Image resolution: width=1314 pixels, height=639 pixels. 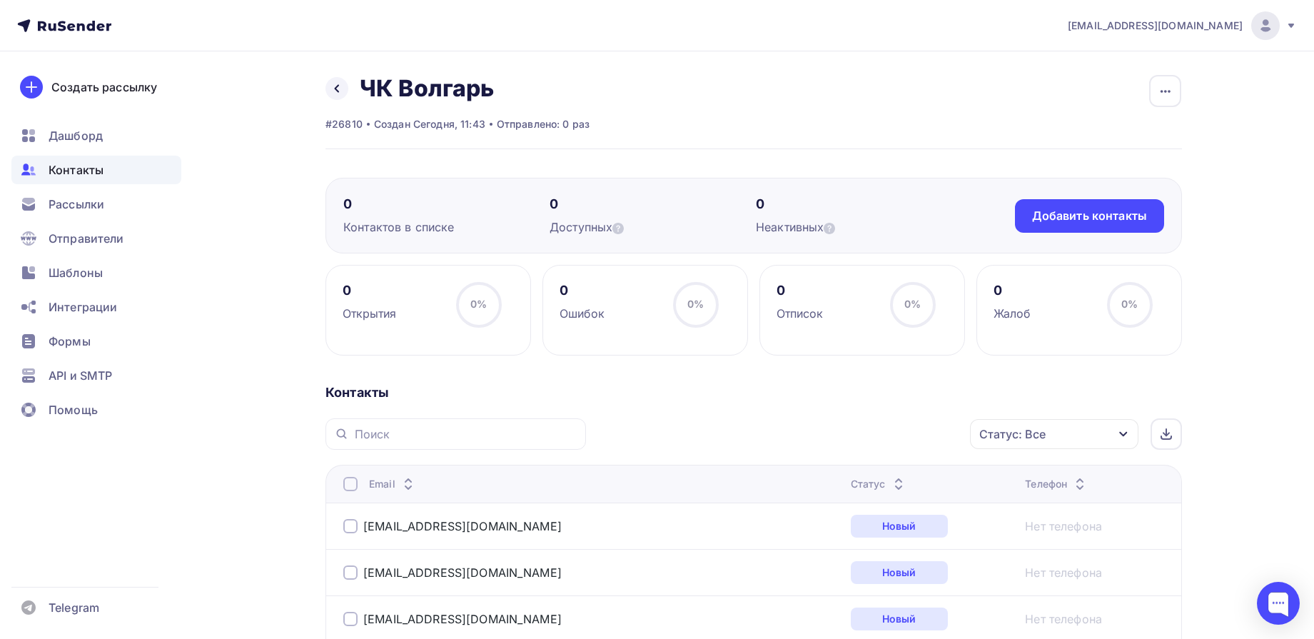 What do you see at coordinates (466, 434) in the screenshot?
I see `input: Поиск` at bounding box center [466, 434].